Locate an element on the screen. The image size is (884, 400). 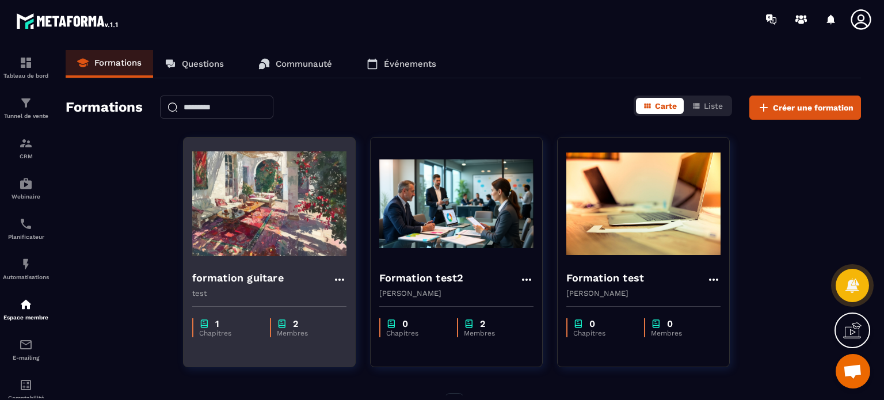
p: Questions is located at coordinates (203, 64).